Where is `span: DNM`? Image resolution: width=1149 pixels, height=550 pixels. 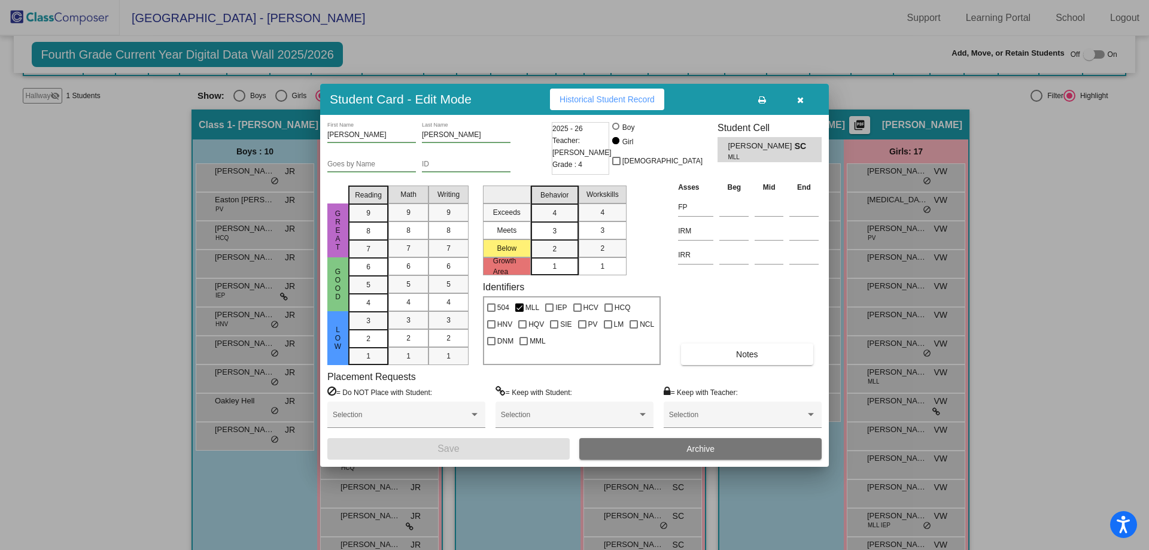
span: DNM is located at coordinates (505, 341).